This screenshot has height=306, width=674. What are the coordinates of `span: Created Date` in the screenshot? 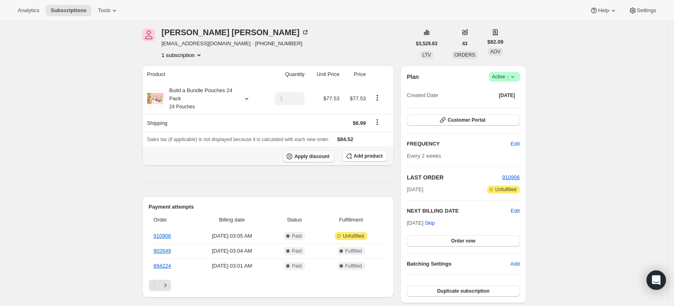 It's located at (422, 95).